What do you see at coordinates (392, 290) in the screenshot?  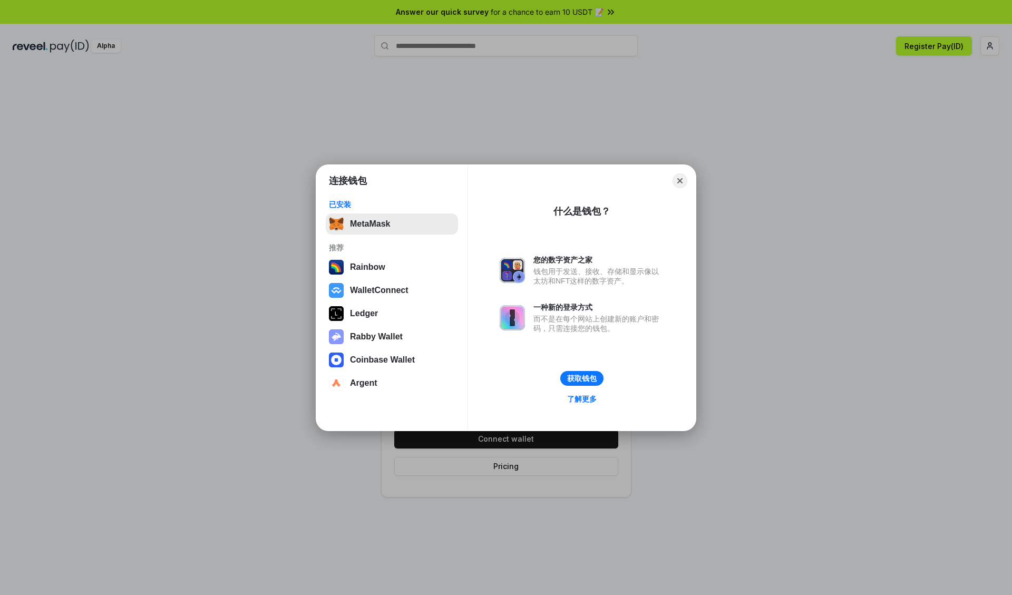 I see `button: WalletConnect` at bounding box center [392, 290].